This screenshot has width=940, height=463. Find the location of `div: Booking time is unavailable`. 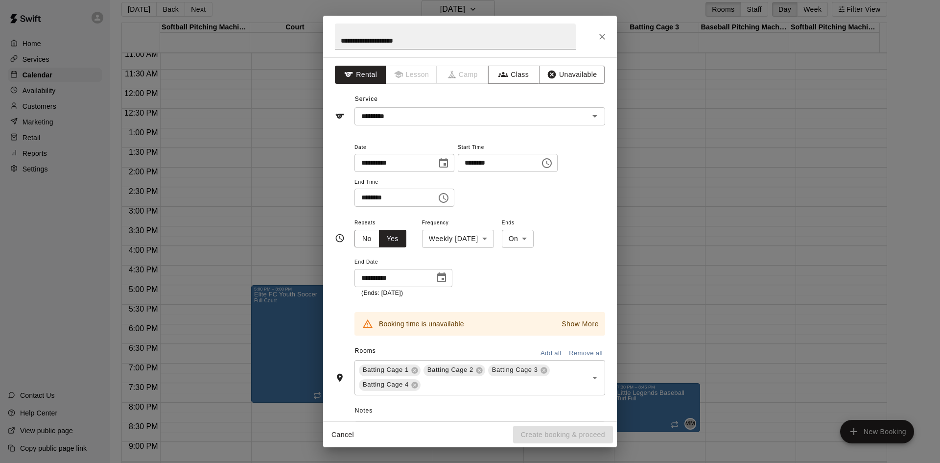

div: Booking time is unavailable is located at coordinates (422, 324).